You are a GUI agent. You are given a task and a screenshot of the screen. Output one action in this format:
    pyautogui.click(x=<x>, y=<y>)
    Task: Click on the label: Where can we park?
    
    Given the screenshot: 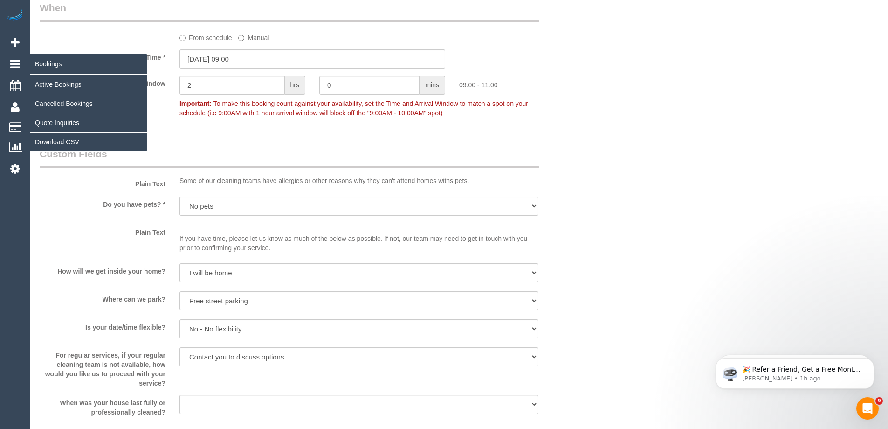 What is the action you would take?
    pyautogui.click(x=103, y=297)
    